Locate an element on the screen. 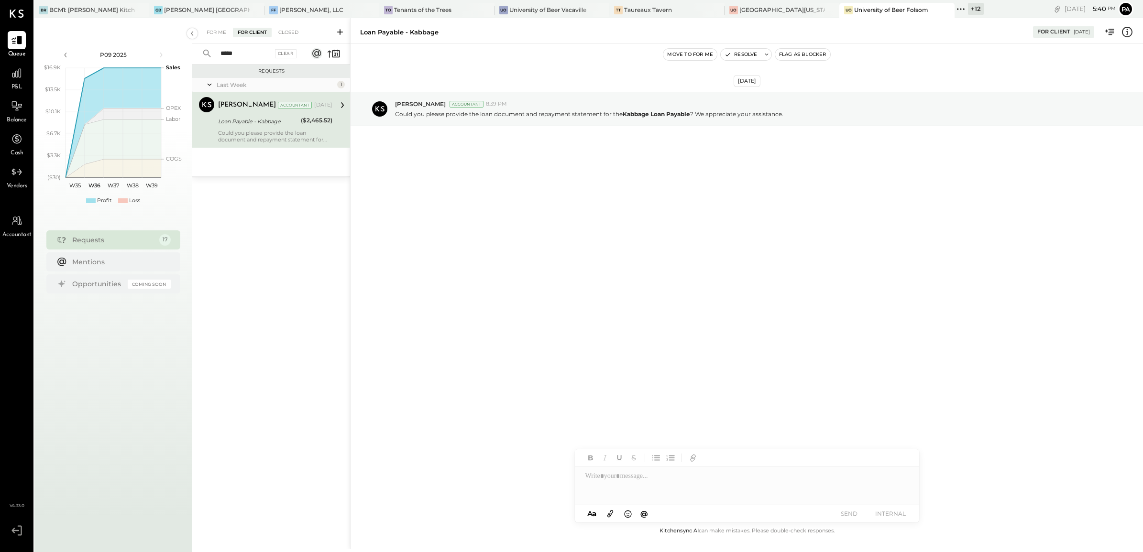  span: P&L is located at coordinates (17, 87).